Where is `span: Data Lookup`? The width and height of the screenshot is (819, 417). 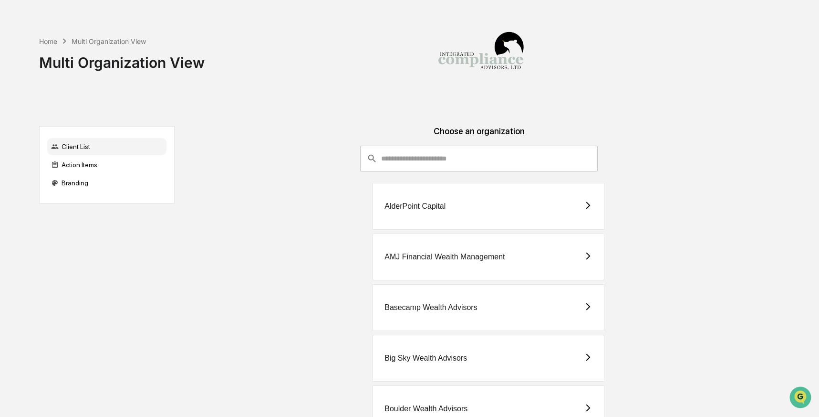 span: Data Lookup is located at coordinates (40, 143).